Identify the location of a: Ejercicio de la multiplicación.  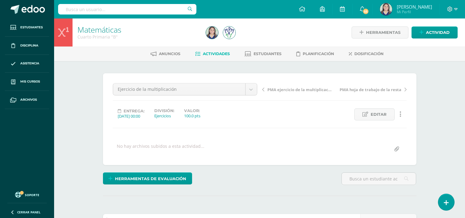
(185, 89).